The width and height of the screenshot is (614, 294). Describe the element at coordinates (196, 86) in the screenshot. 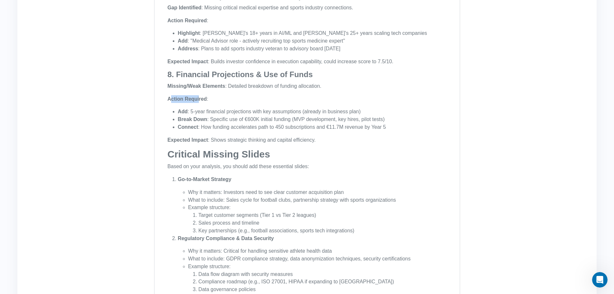

I see `strong: Missing/Weak Elements` at that location.